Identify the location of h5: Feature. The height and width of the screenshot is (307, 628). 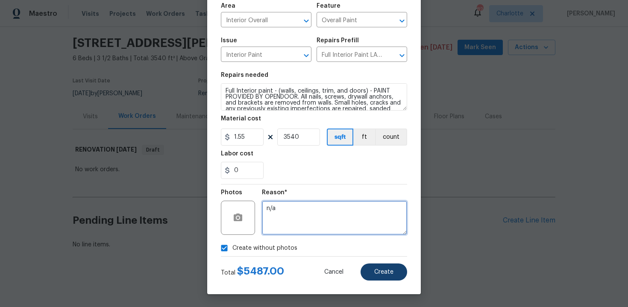
(328, 6).